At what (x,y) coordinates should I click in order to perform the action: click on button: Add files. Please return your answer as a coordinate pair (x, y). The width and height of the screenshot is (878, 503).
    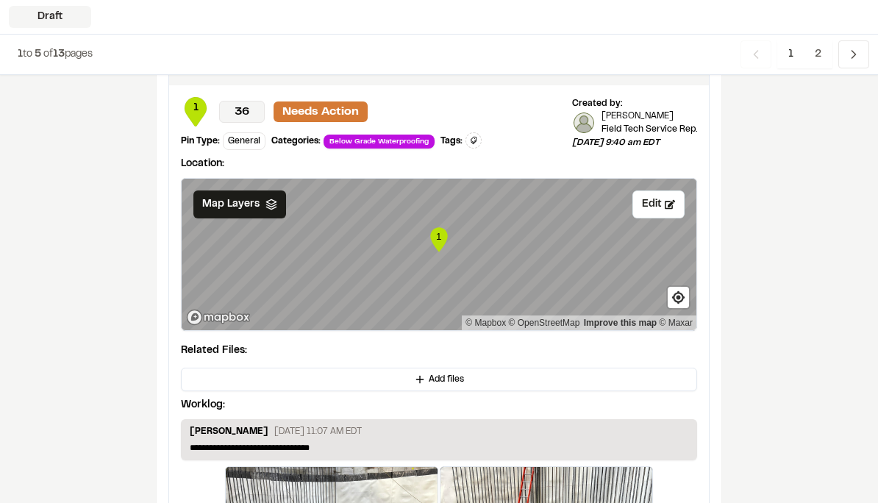
    Looking at the image, I should click on (439, 380).